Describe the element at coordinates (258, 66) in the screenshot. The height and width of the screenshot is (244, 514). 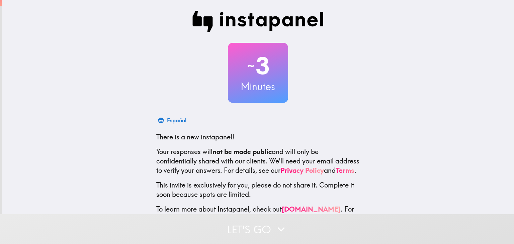
I see `h2: 3` at that location.